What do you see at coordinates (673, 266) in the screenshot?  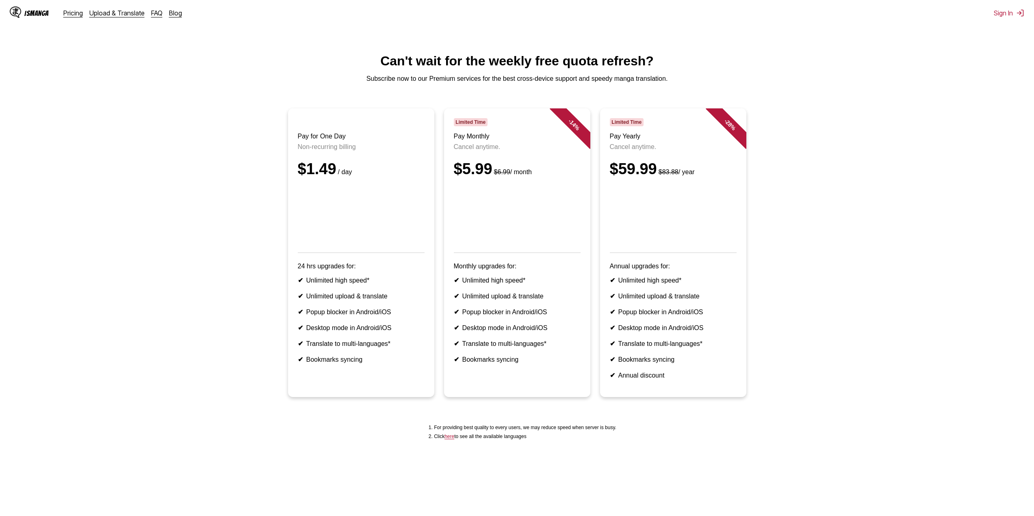 I see `p: Annual upgrades for:` at bounding box center [673, 266].